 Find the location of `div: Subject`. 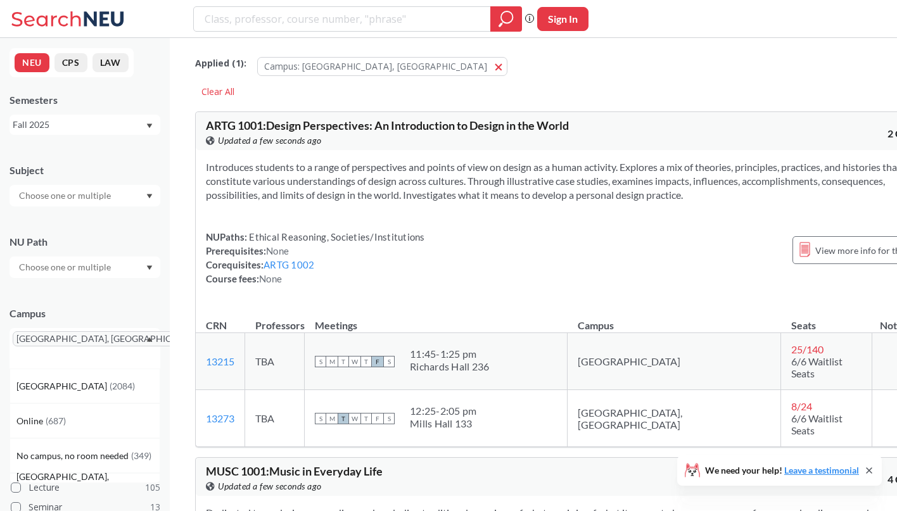

div: Subject is located at coordinates (85, 170).